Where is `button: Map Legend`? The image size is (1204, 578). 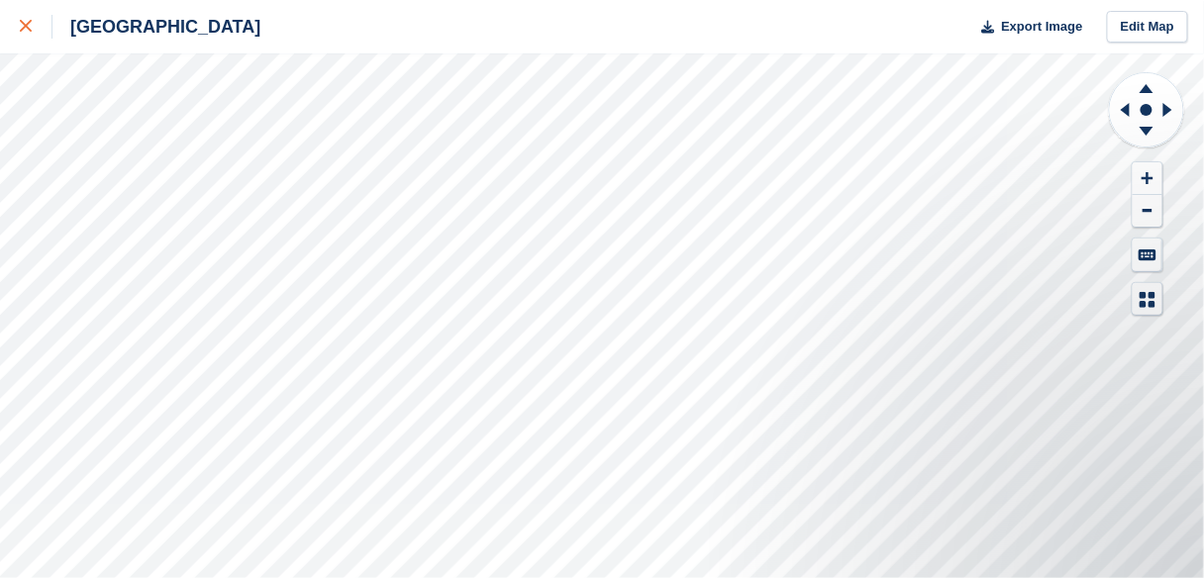
button: Map Legend is located at coordinates (1148, 299).